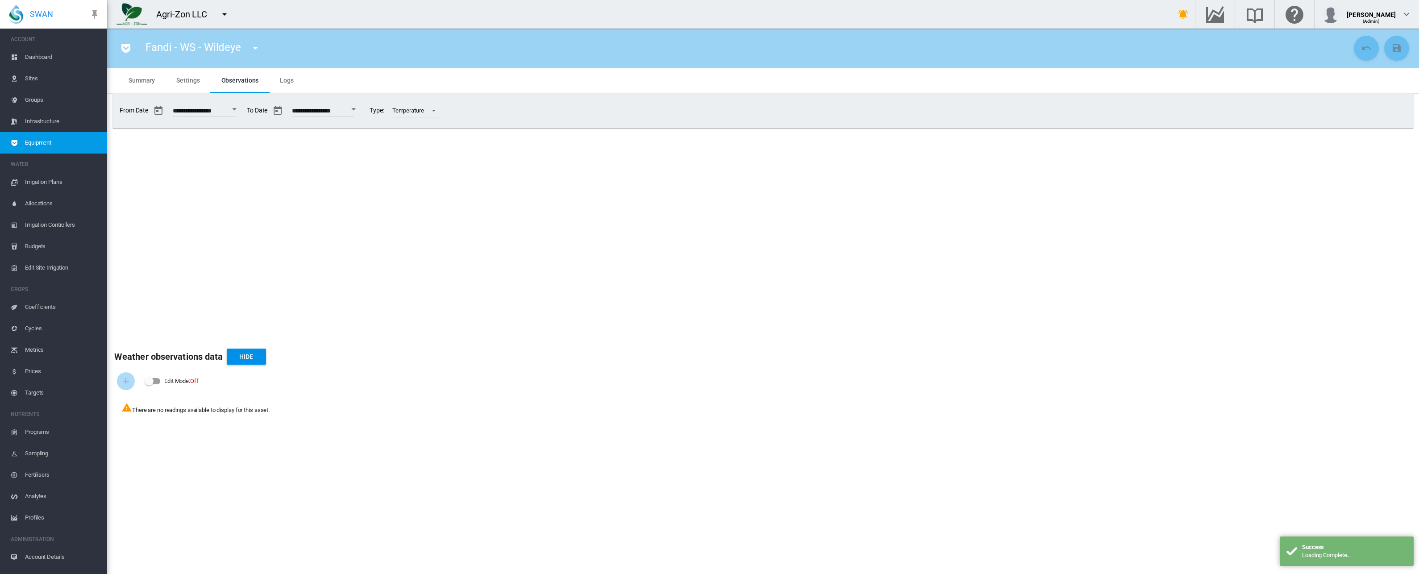 Image resolution: width=1419 pixels, height=574 pixels. Describe the element at coordinates (126, 48) in the screenshot. I see `button: icon-pocket` at that location.